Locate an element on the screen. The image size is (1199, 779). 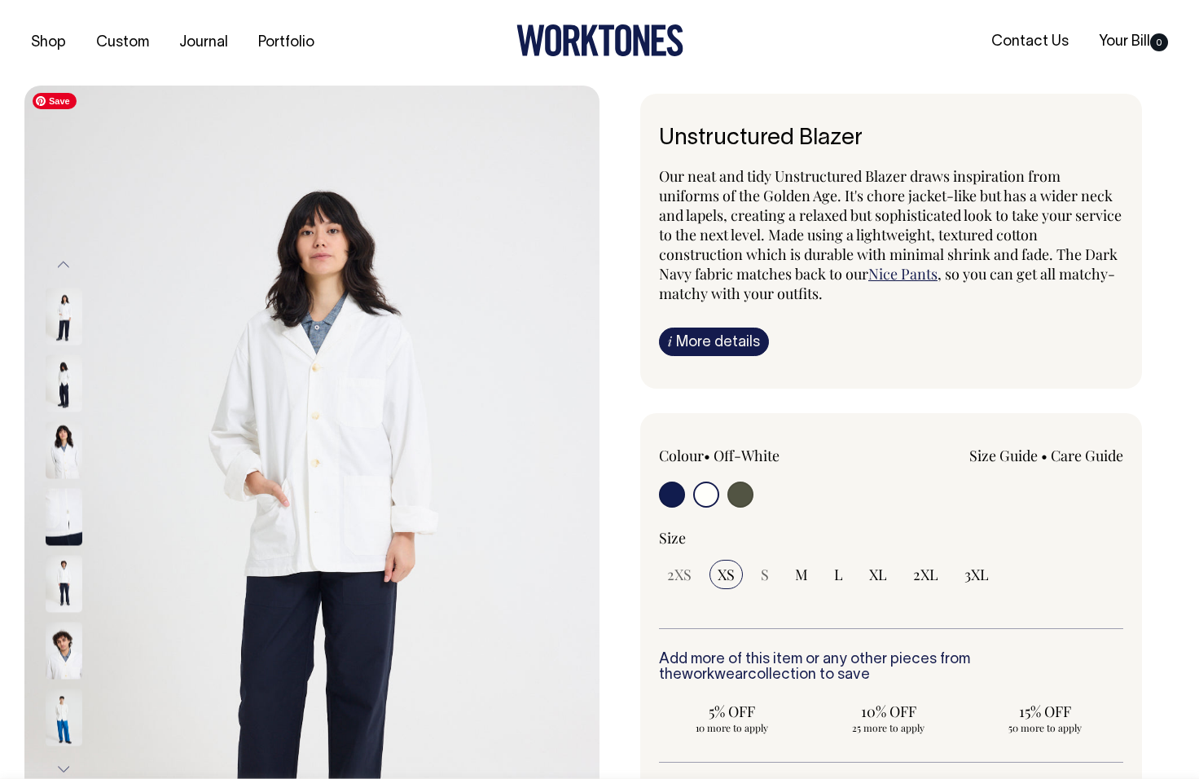
a: Contact Us is located at coordinates (1030, 42).